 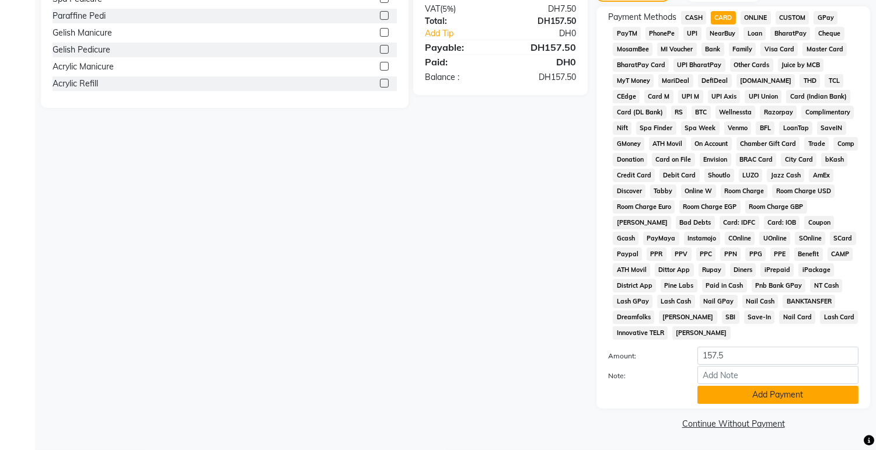 What do you see at coordinates (659, 96) in the screenshot?
I see `span: Card M` at bounding box center [659, 96].